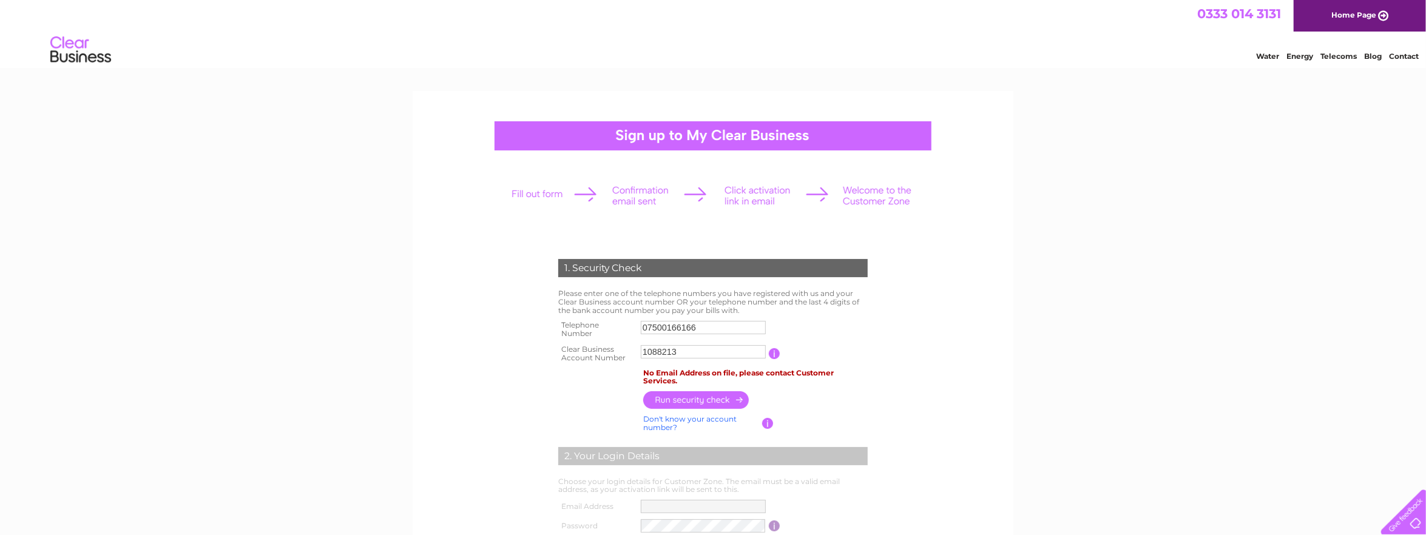  Describe the element at coordinates (1239, 13) in the screenshot. I see `span: 0333 014 3131` at that location.